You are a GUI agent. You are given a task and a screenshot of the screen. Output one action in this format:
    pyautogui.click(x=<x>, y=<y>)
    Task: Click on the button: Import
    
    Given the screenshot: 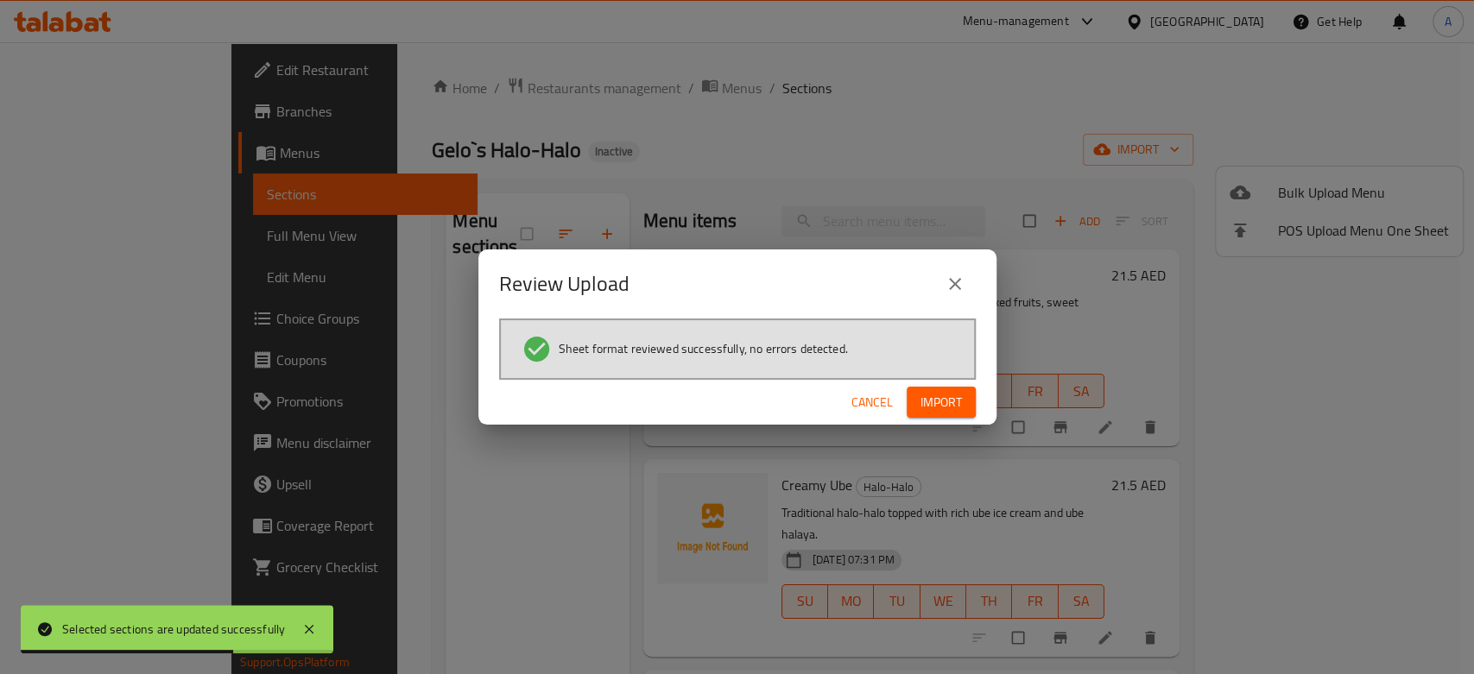 What is the action you would take?
    pyautogui.click(x=941, y=402)
    